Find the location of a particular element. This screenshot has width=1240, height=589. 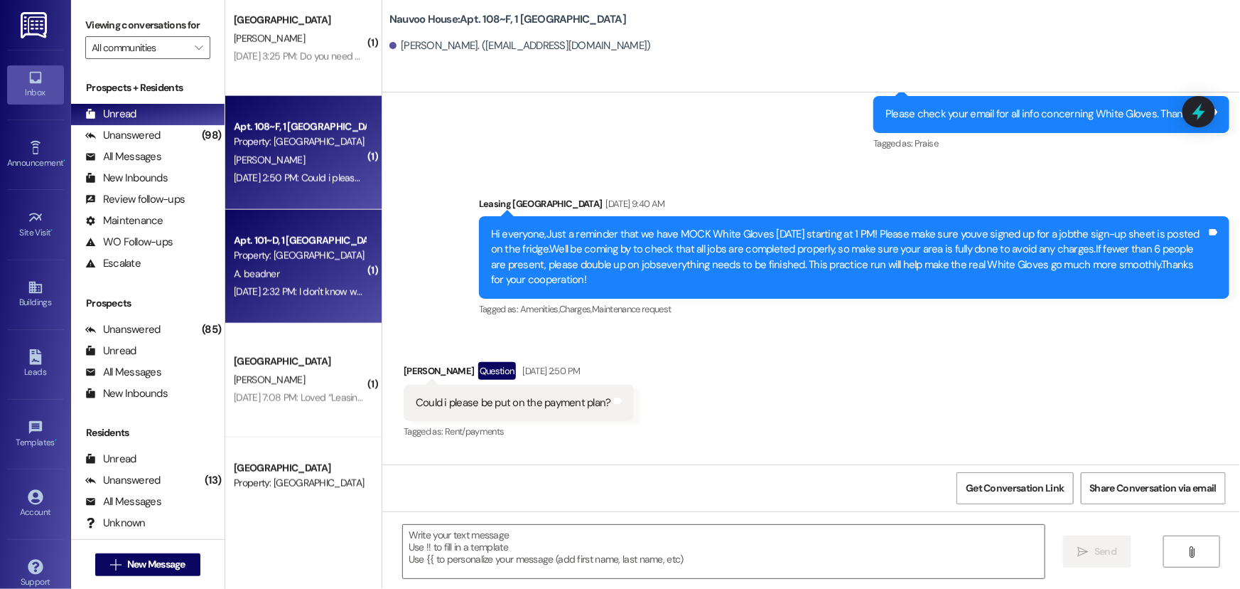

input: All communities is located at coordinates (139, 48).